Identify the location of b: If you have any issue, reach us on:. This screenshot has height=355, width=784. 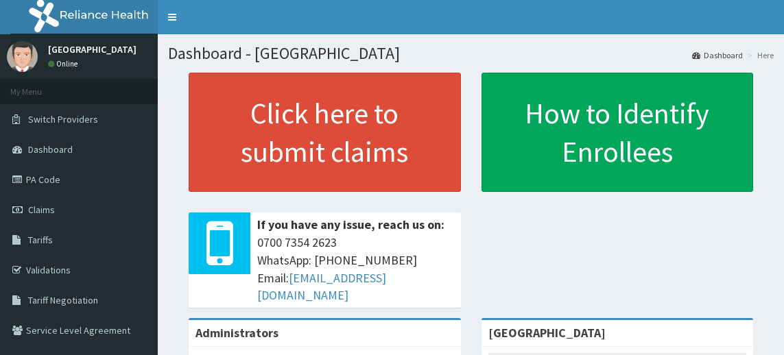
(350, 224).